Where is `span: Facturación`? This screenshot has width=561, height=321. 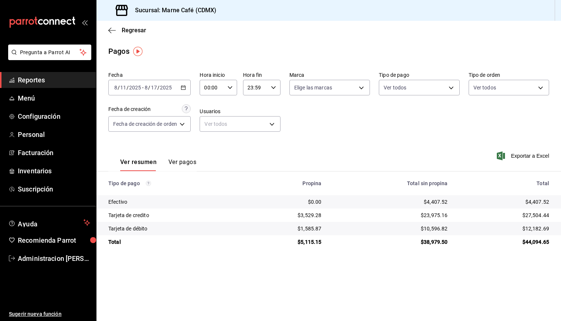 span: Facturación is located at coordinates (54, 152).